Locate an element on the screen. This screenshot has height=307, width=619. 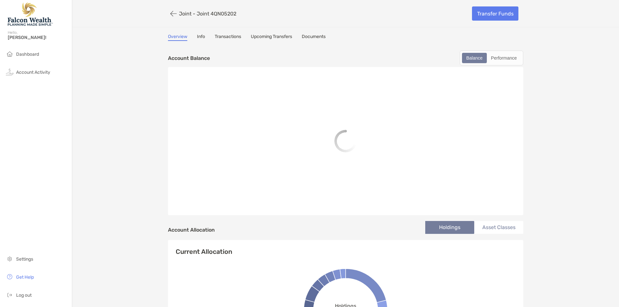
img: Falcon Wealth Planning Logo is located at coordinates (30, 14).